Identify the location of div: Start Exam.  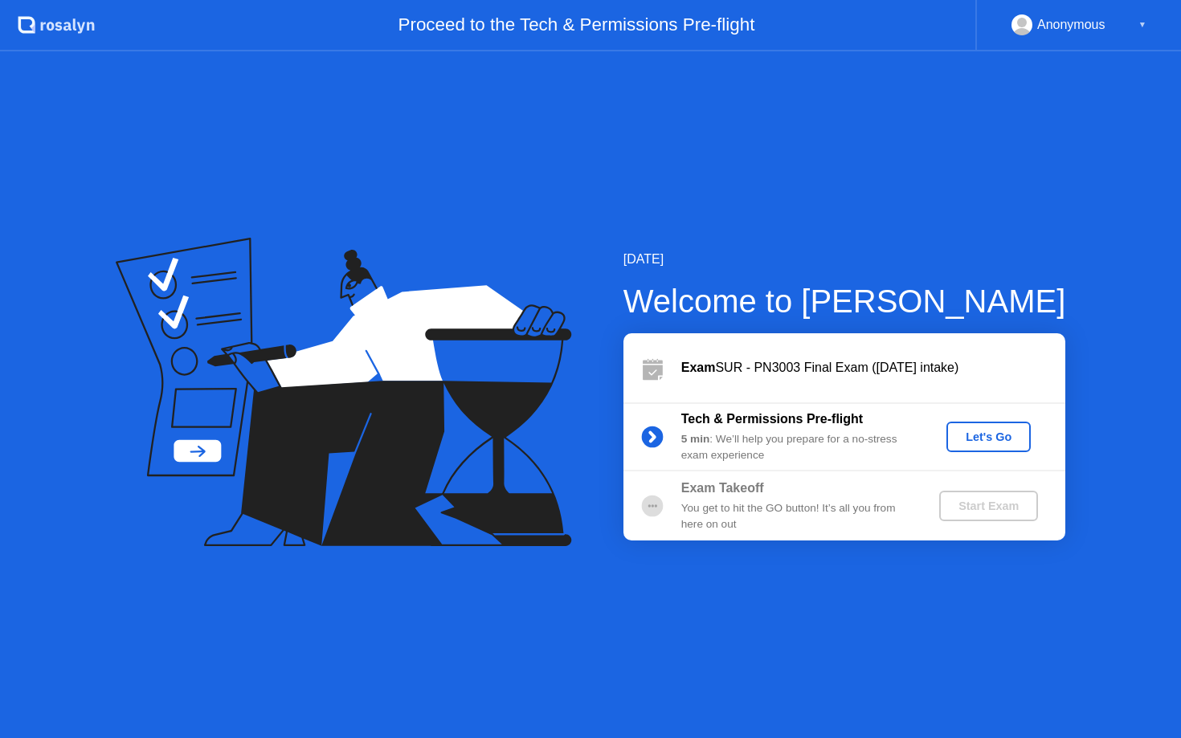
(988, 506).